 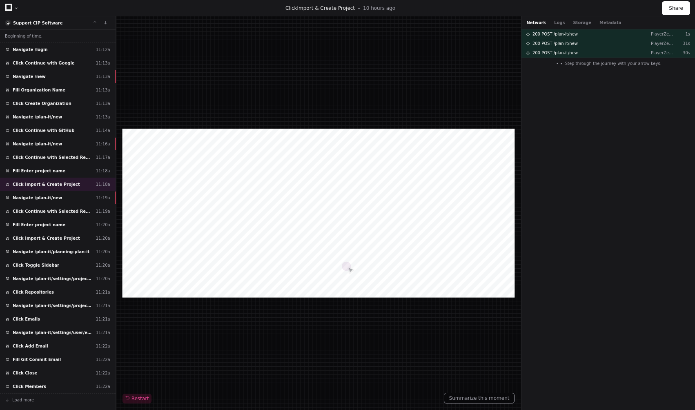 What do you see at coordinates (676, 8) in the screenshot?
I see `button: Share` at bounding box center [676, 8].